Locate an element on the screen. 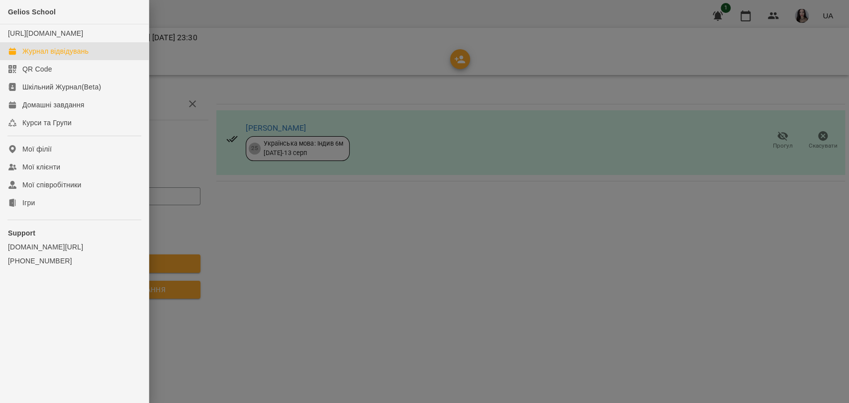  div: QR Code is located at coordinates (37, 69).